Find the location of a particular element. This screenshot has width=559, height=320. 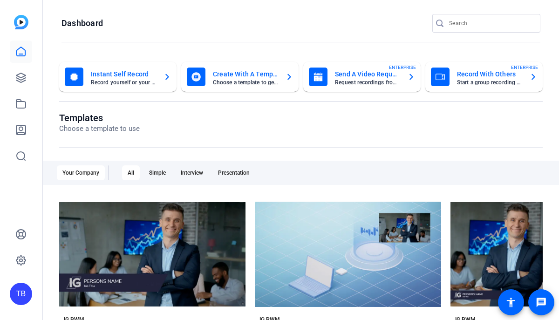

h1: Templates is located at coordinates (99, 118).